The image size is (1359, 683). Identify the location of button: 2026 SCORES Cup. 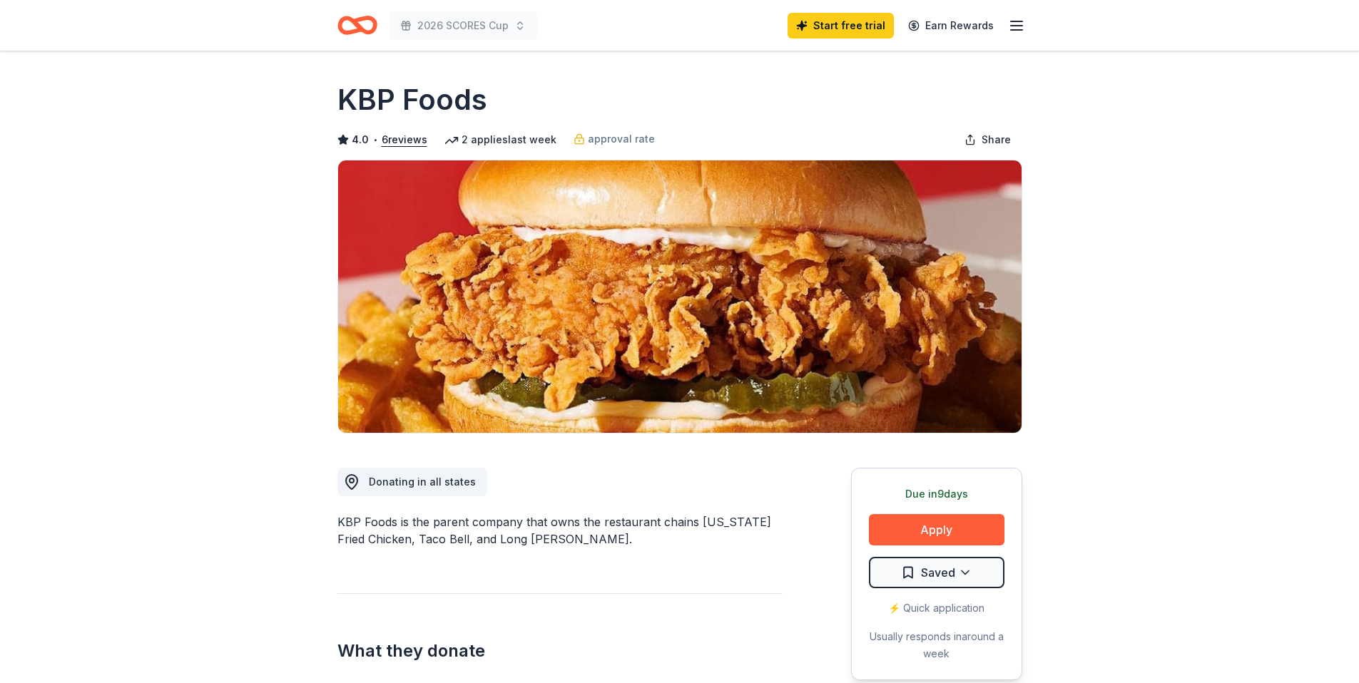
(463, 26).